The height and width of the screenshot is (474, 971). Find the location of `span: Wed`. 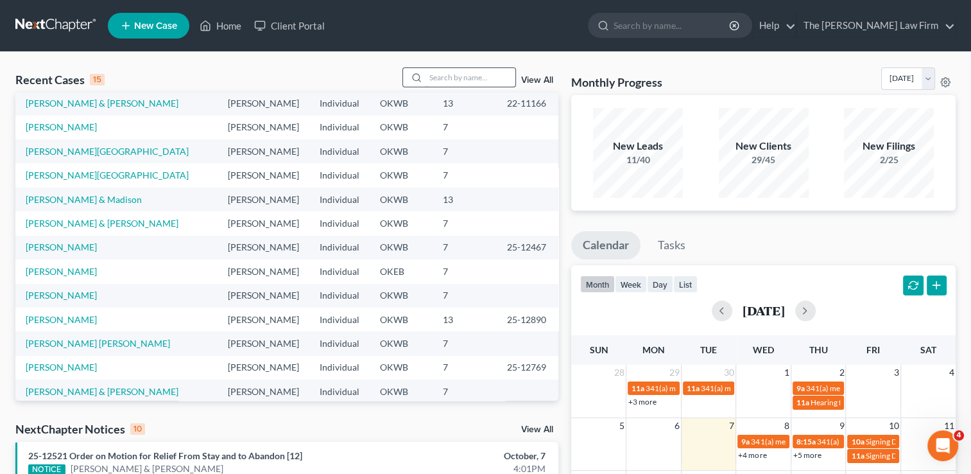

span: Wed is located at coordinates (763, 349).